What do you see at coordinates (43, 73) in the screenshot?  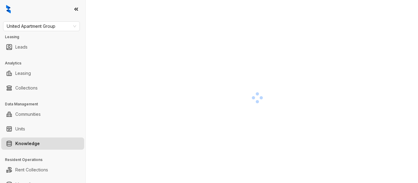 I see `li: Leasing` at bounding box center [43, 73].